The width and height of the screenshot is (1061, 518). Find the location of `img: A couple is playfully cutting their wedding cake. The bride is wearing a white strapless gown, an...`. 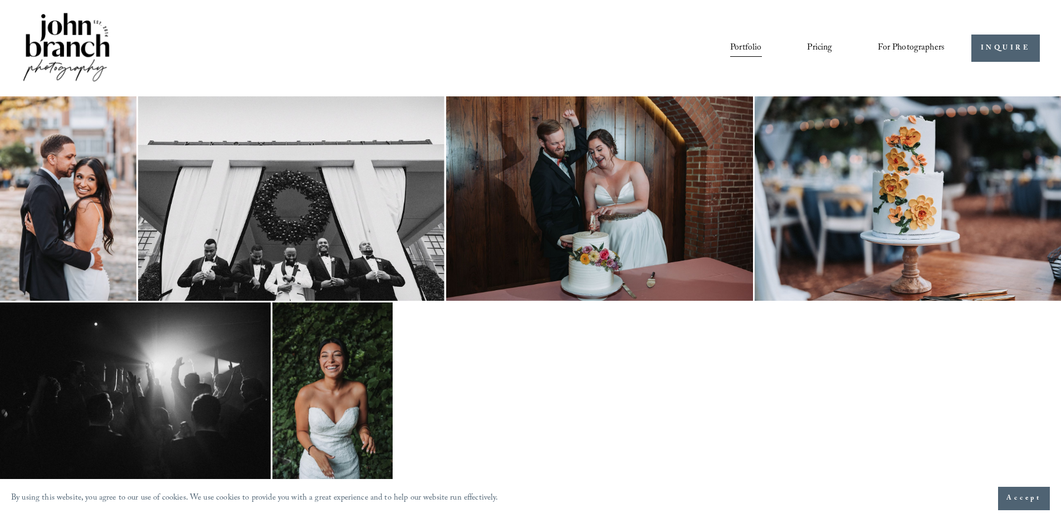

img: A couple is playfully cutting their wedding cake. The bride is wearing a white strapless gown, an... is located at coordinates (600, 198).